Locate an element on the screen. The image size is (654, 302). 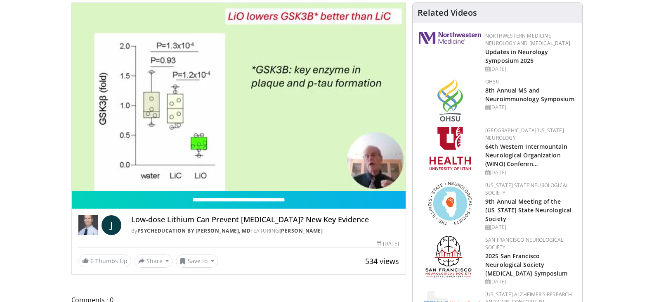
button: Save to is located at coordinates (197, 261).